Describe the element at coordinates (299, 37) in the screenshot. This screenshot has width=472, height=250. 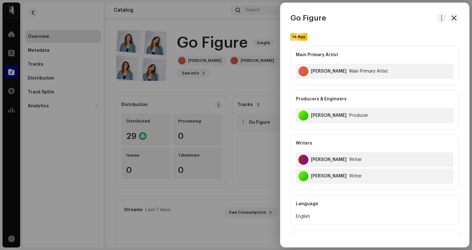
I see `span: Hi-Res` at that location.